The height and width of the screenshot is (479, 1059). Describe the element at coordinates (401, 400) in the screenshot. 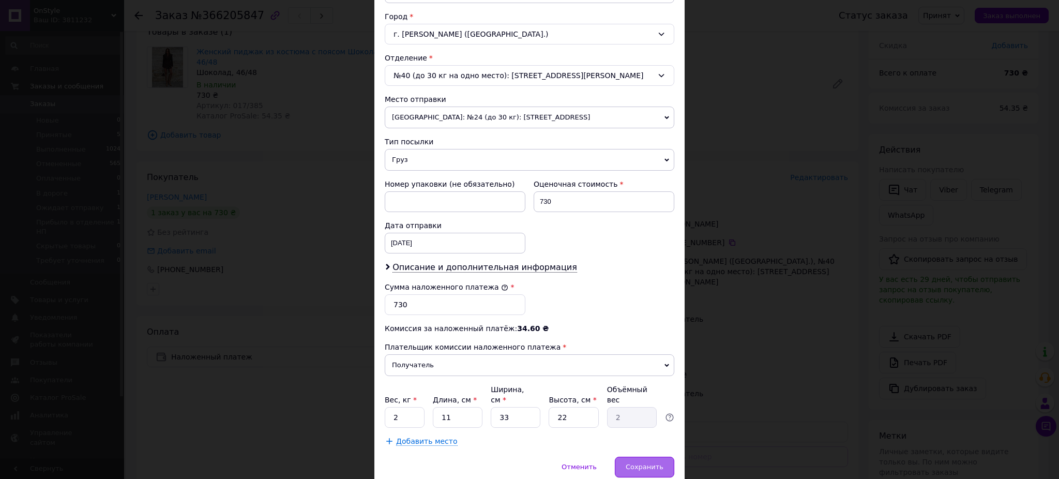

I see `label: Вес, кг` at that location.